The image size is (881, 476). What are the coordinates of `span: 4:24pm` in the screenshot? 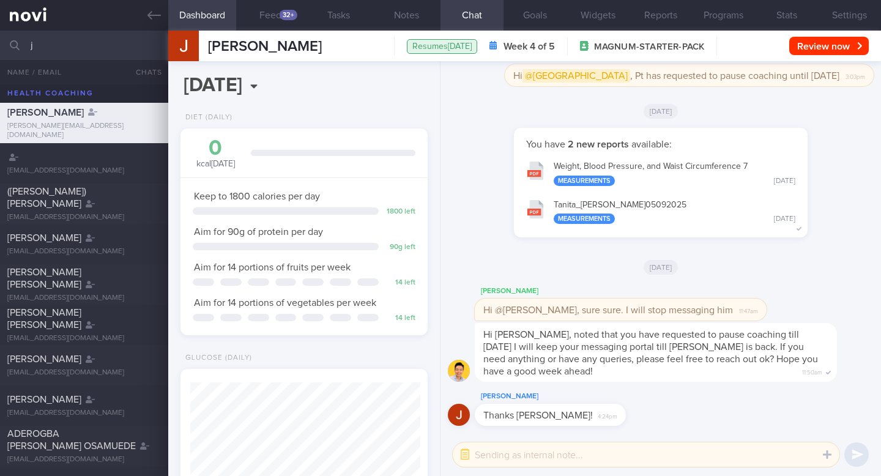 It's located at (608, 415).